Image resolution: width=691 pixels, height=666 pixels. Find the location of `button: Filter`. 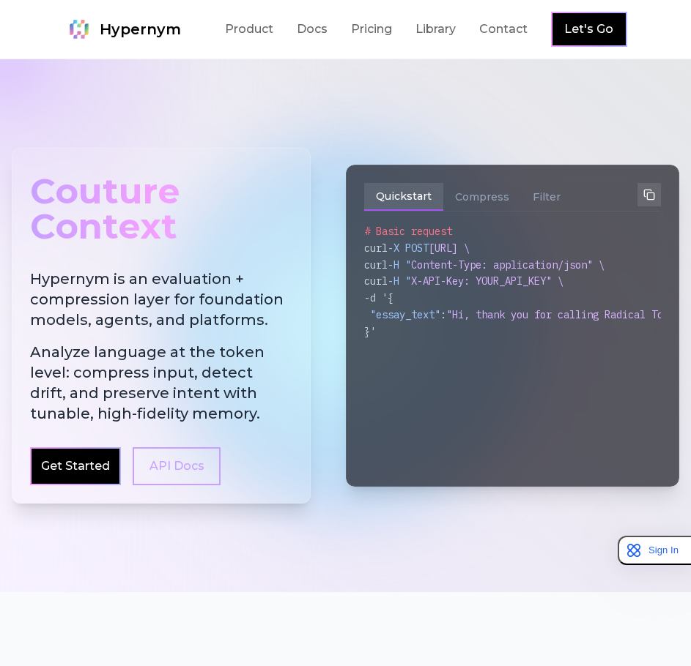

button: Filter is located at coordinates (546, 197).